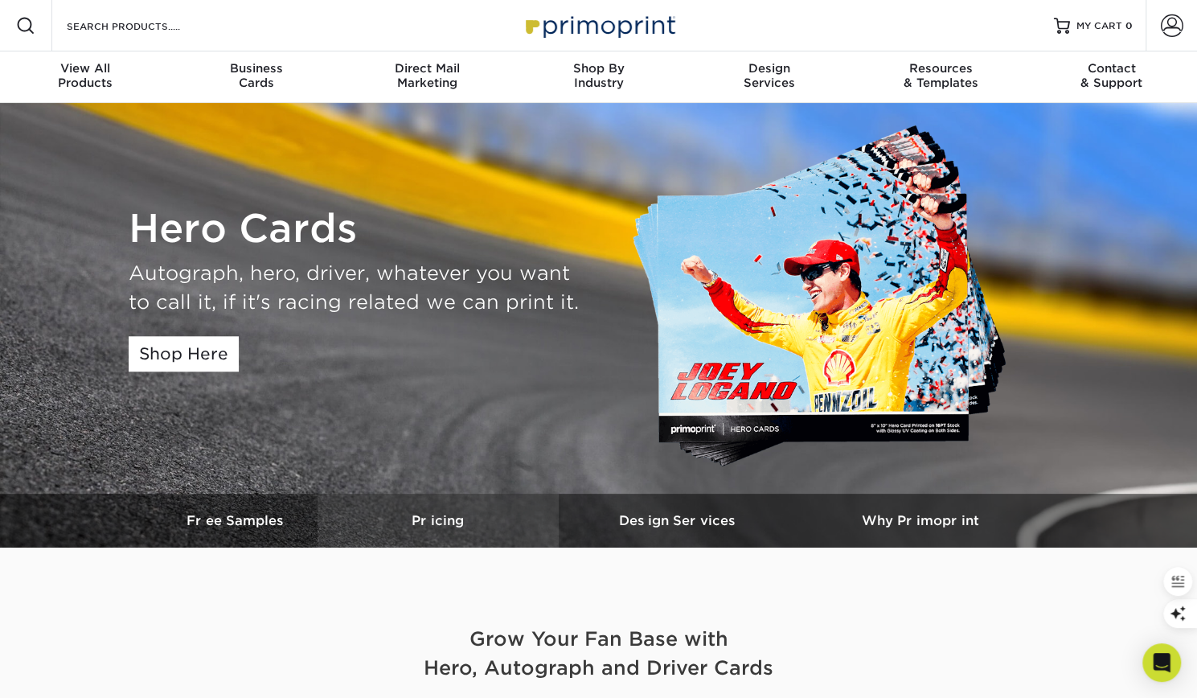 Image resolution: width=1197 pixels, height=698 pixels. I want to click on a: Direct MailMarketing, so click(427, 77).